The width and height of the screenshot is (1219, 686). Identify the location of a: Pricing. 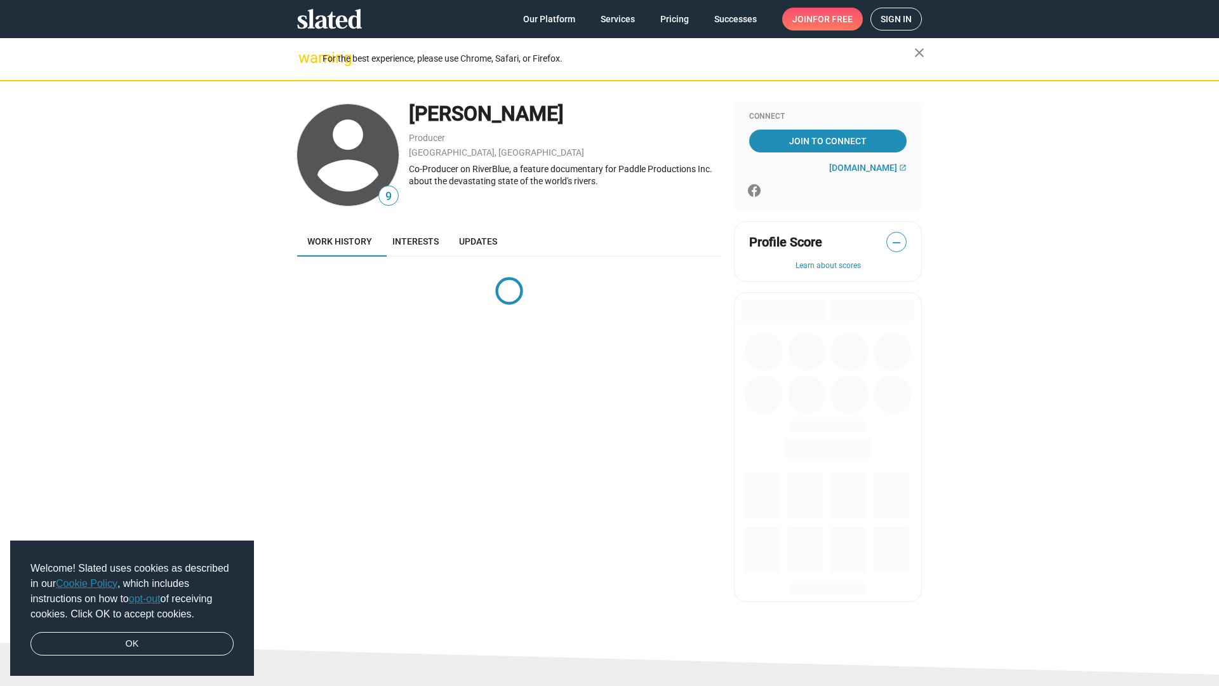
(674, 19).